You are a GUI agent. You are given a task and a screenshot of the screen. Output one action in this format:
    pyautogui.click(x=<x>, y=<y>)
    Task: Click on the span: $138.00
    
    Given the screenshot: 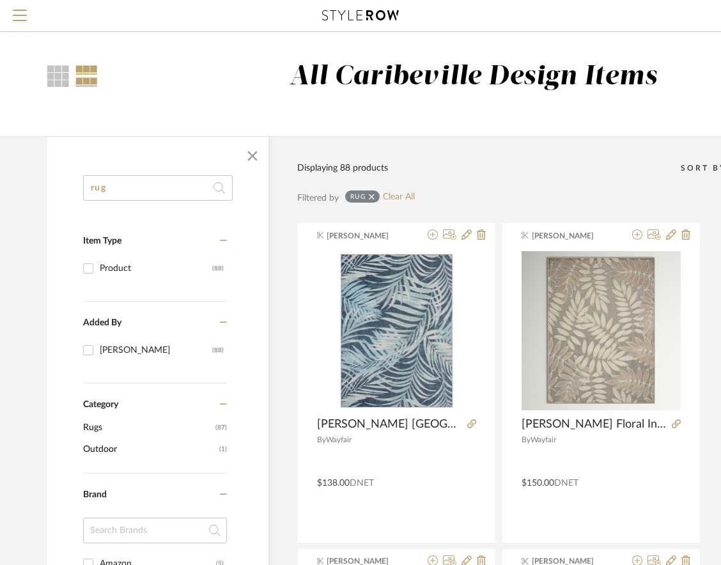 What is the action you would take?
    pyautogui.click(x=333, y=483)
    